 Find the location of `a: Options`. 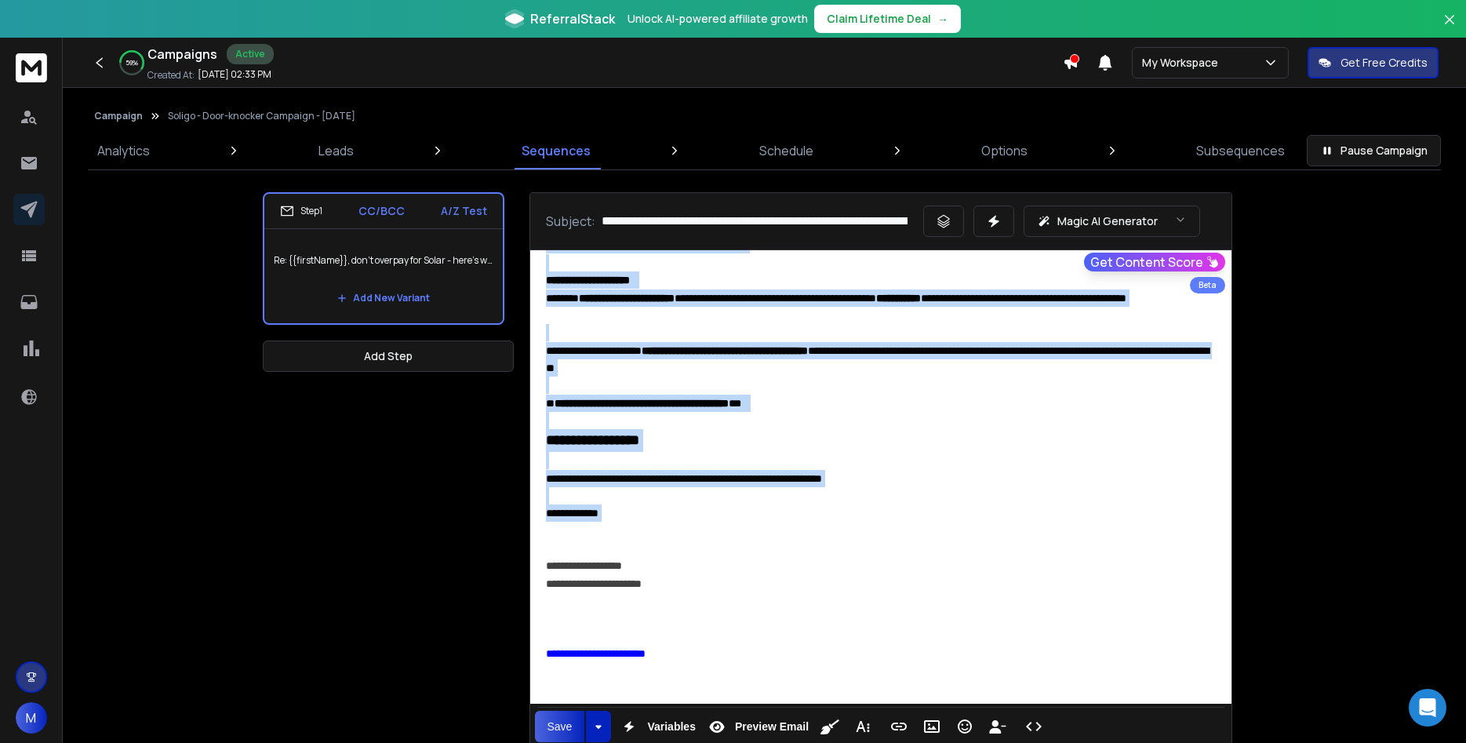

a: Options is located at coordinates (1004, 151).